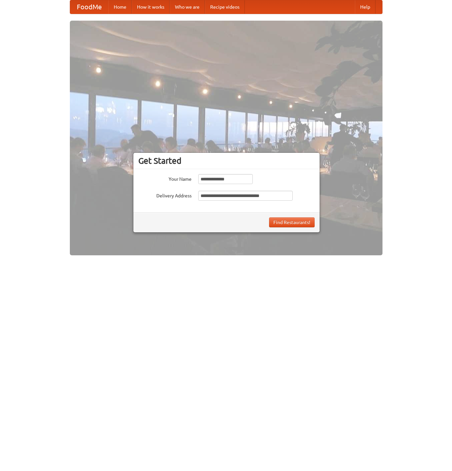  What do you see at coordinates (187, 7) in the screenshot?
I see `a: Who we are` at bounding box center [187, 7].